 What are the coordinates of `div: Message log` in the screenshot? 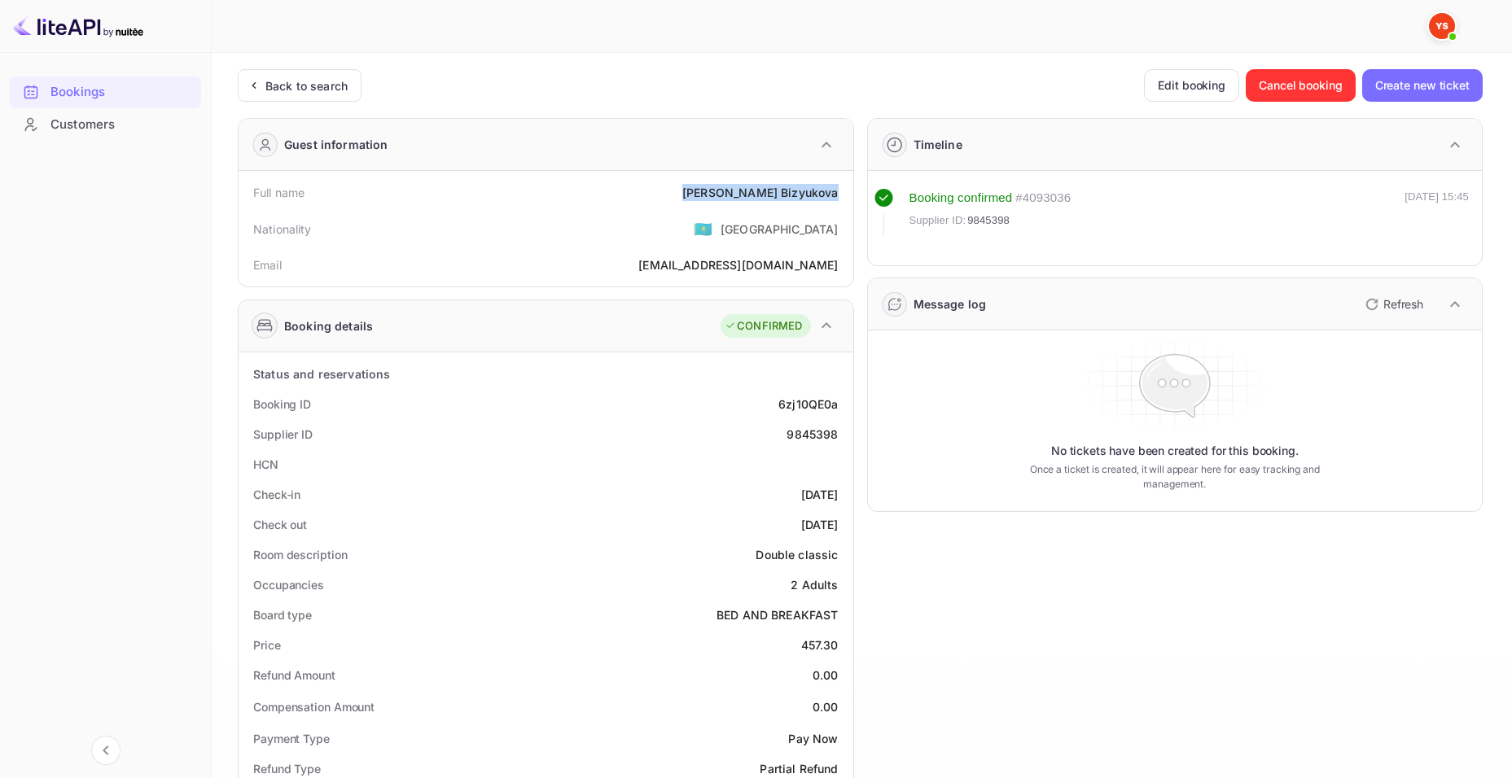 It's located at (950, 304).